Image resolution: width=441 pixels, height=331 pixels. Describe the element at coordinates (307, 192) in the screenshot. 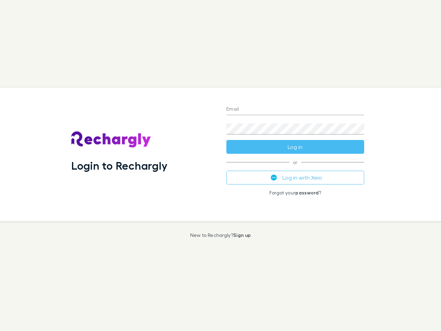

I see `a: password` at that location.